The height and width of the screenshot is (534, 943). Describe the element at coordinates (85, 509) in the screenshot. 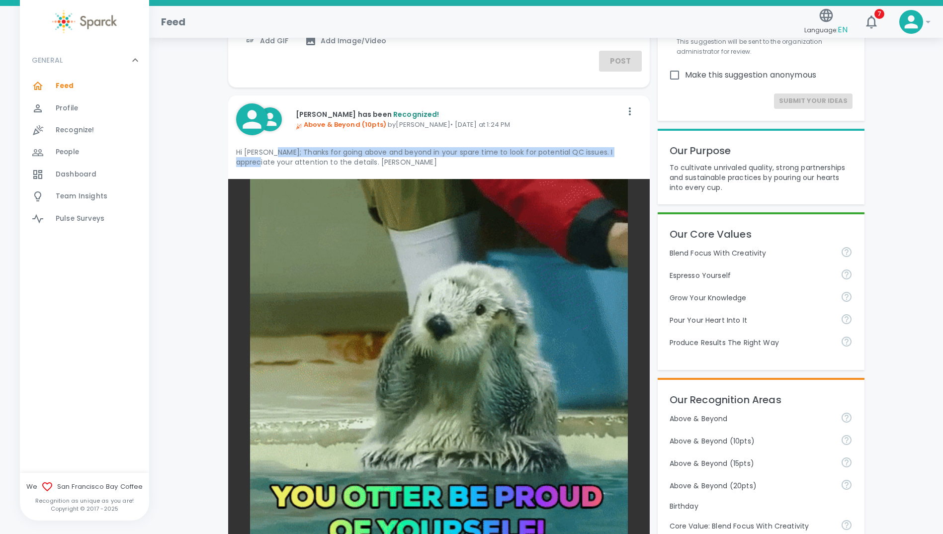

I see `p: Copyright © 2017 - 2025` at that location.